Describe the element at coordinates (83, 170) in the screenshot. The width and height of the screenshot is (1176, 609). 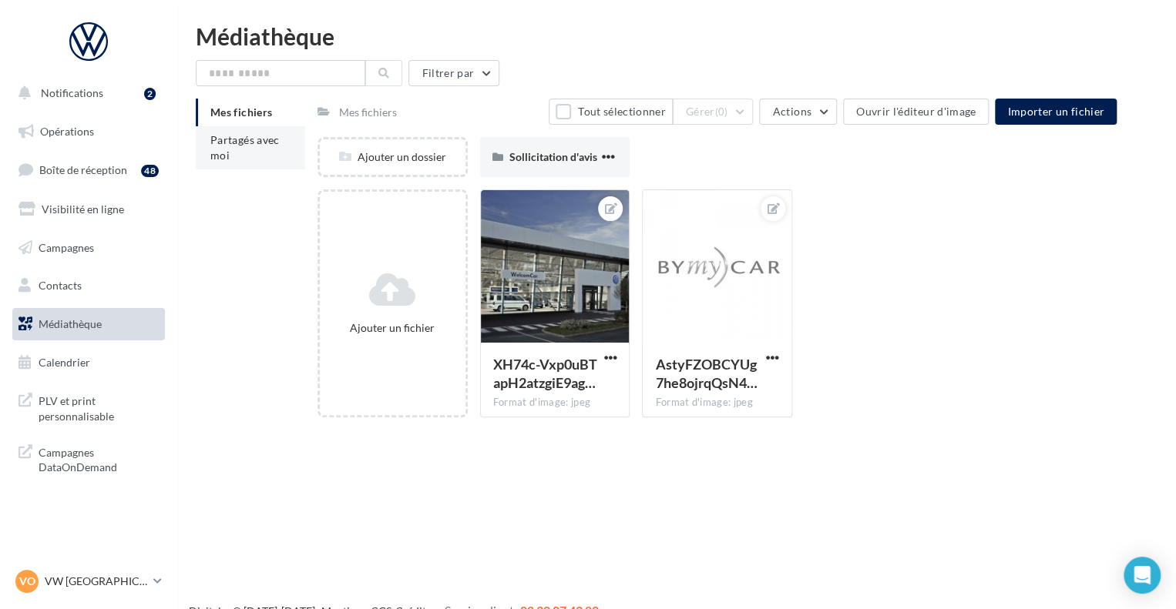
I see `span: Boîte de réception` at that location.